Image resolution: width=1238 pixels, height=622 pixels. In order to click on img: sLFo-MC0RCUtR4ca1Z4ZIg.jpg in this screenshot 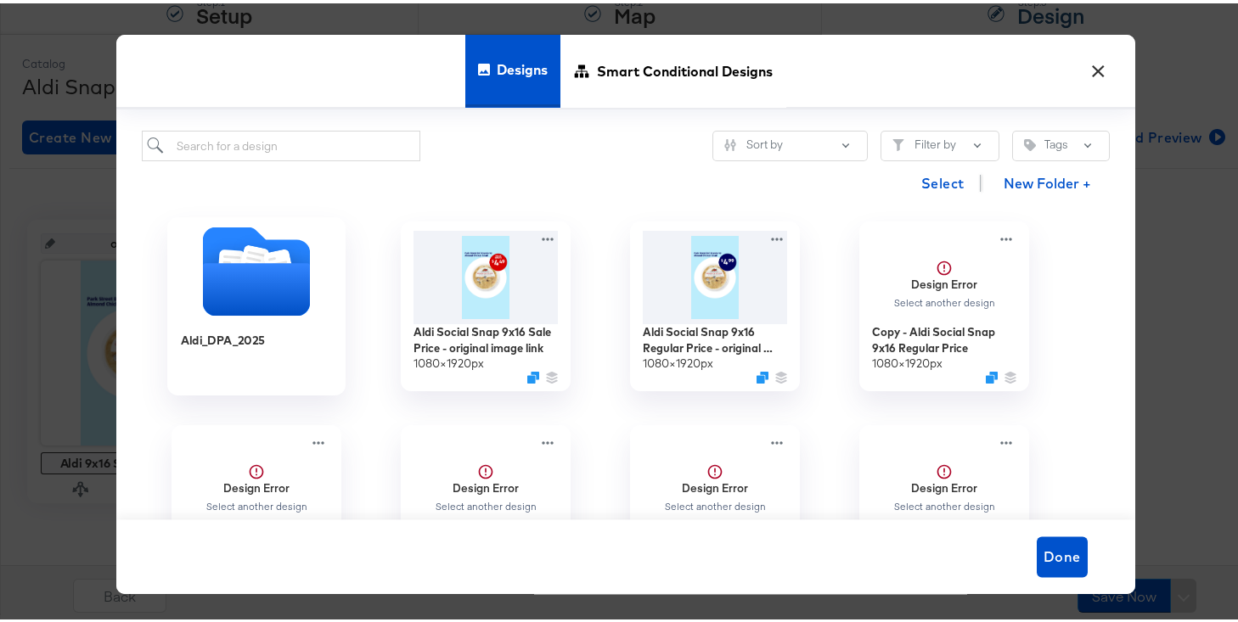, I will do `click(486, 274)`.